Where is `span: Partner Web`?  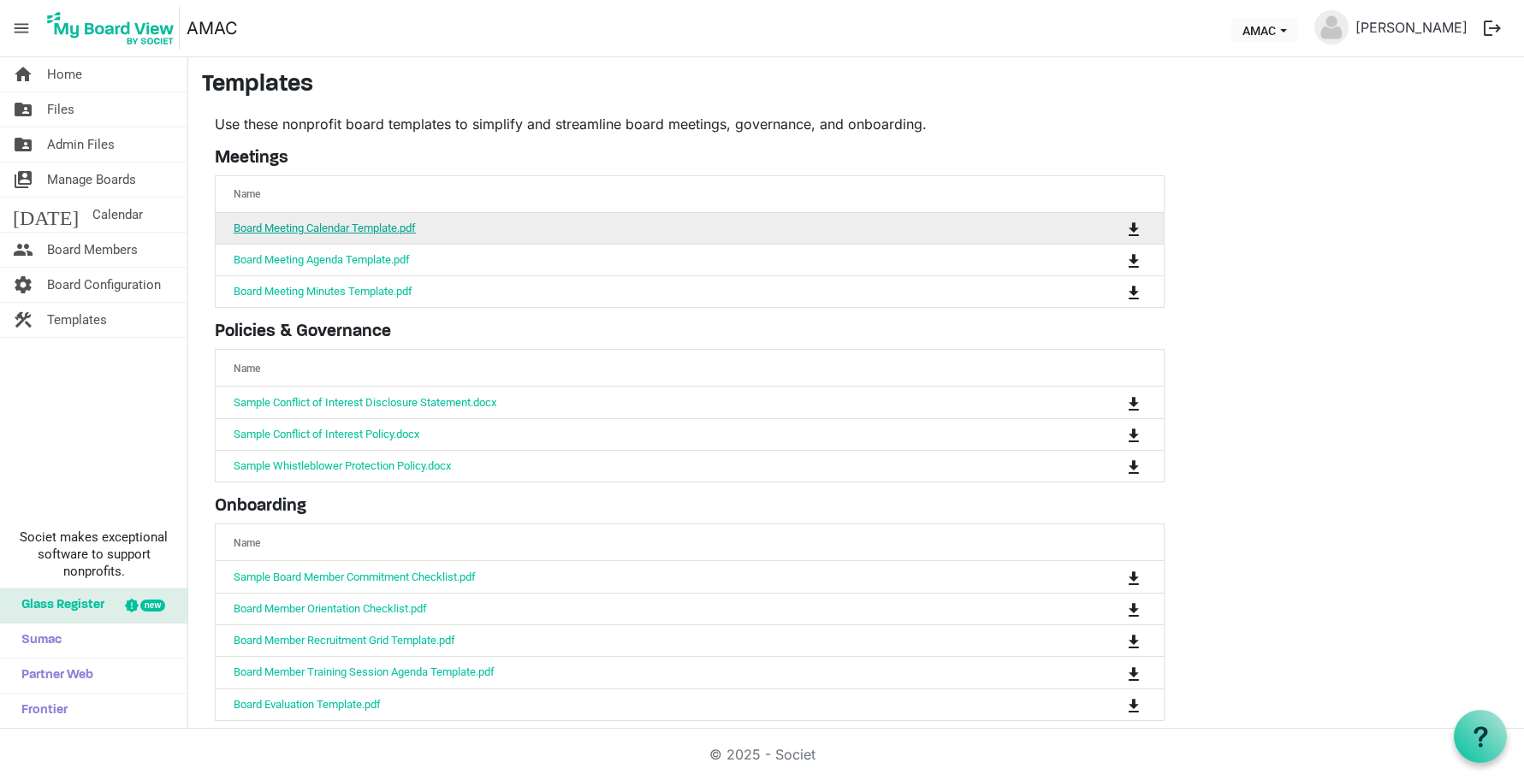
span: Partner Web is located at coordinates (53, 676).